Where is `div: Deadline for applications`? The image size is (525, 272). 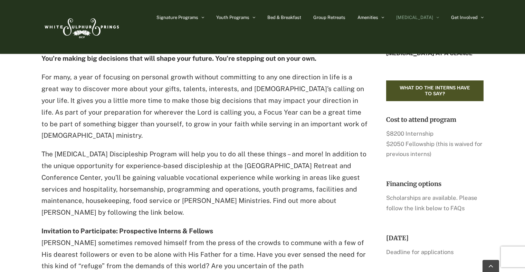 div: Deadline for applications is located at coordinates (435, 252).